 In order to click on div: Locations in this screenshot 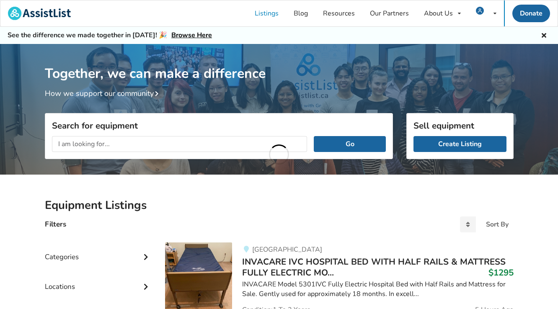, I will do `click(98, 280)`.